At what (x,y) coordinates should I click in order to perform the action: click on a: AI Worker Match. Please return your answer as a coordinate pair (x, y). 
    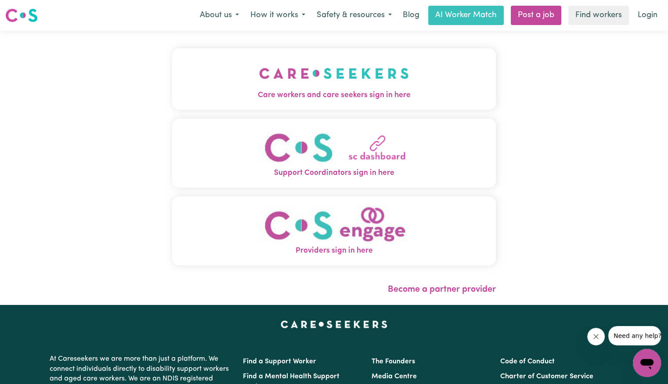
    Looking at the image, I should click on (466, 15).